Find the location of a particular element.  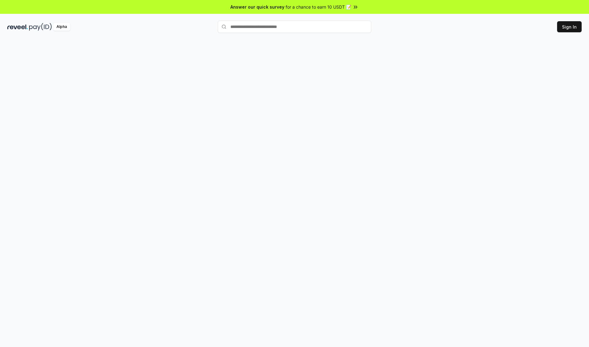

img: reveel_dark is located at coordinates (17, 27).